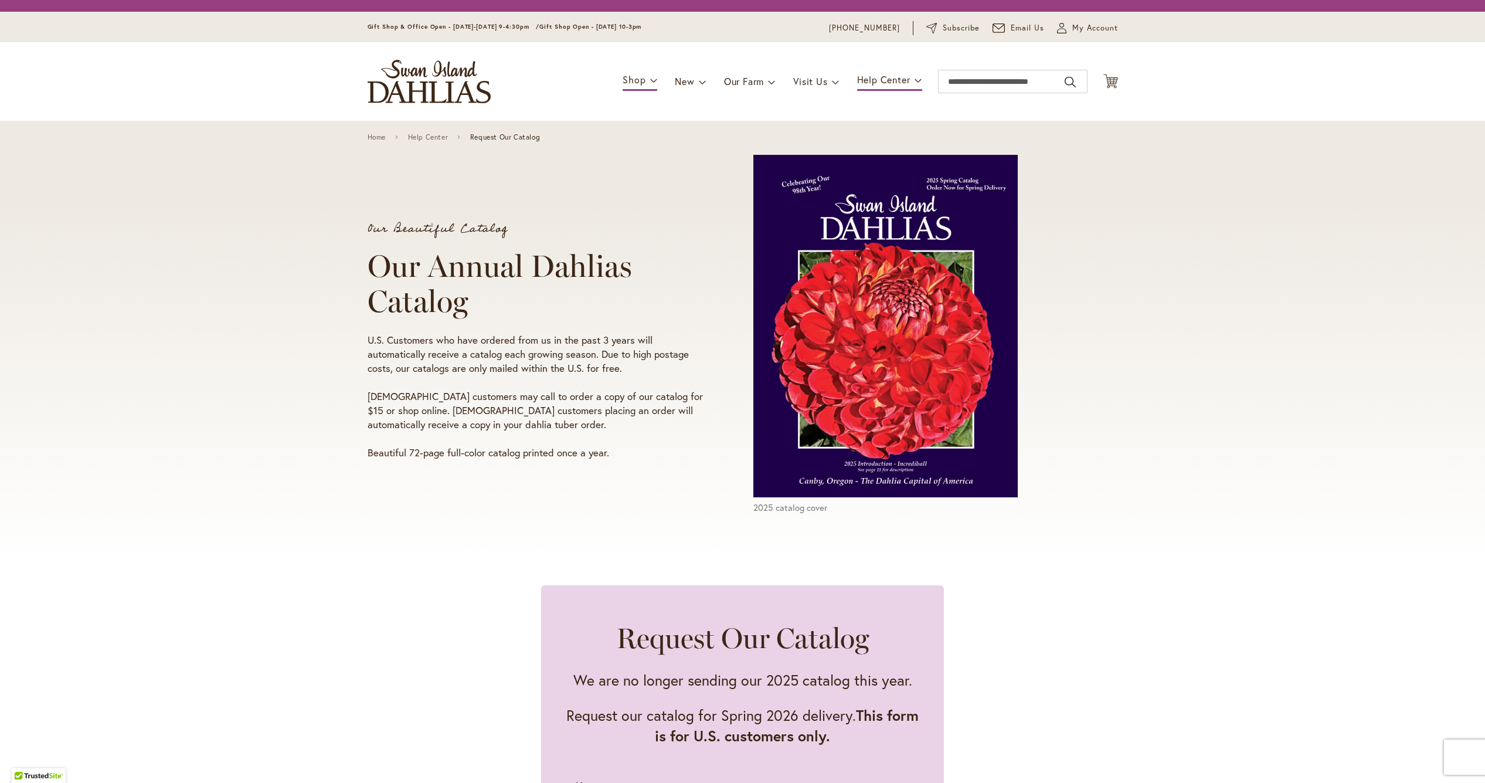 The width and height of the screenshot is (1485, 783). Describe the element at coordinates (953, 28) in the screenshot. I see `a: Subscribe` at that location.